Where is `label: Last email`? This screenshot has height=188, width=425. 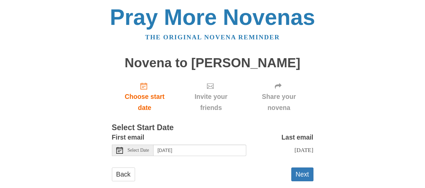
label: Last email is located at coordinates (297, 137).